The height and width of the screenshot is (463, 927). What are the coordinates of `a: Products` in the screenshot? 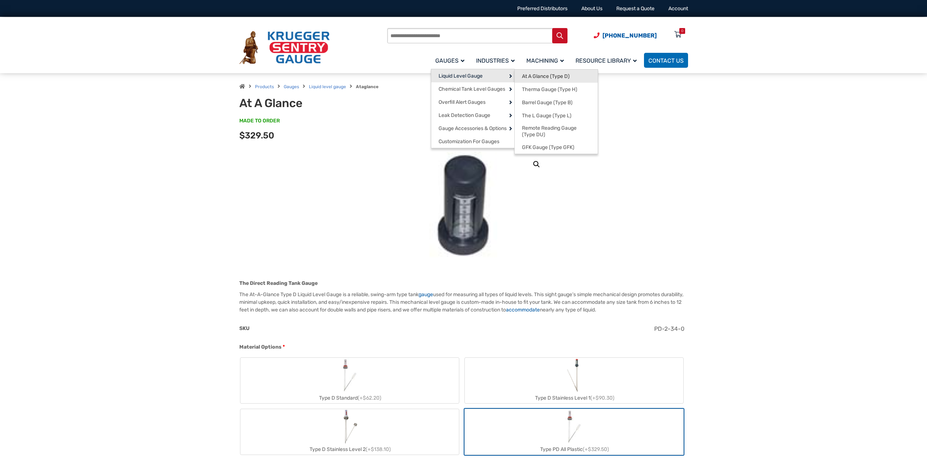 It's located at (265, 87).